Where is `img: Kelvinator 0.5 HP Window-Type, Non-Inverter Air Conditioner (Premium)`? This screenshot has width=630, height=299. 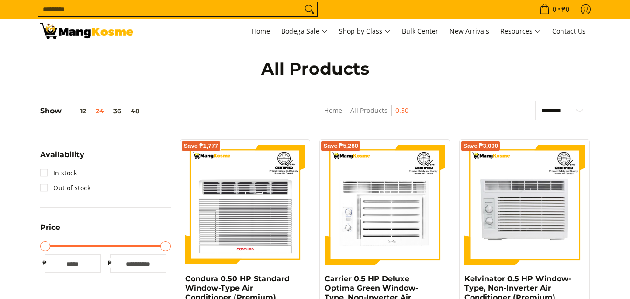
img: Kelvinator 0.5 HP Window-Type, Non-Inverter Air Conditioner (Premium) is located at coordinates (525, 205).